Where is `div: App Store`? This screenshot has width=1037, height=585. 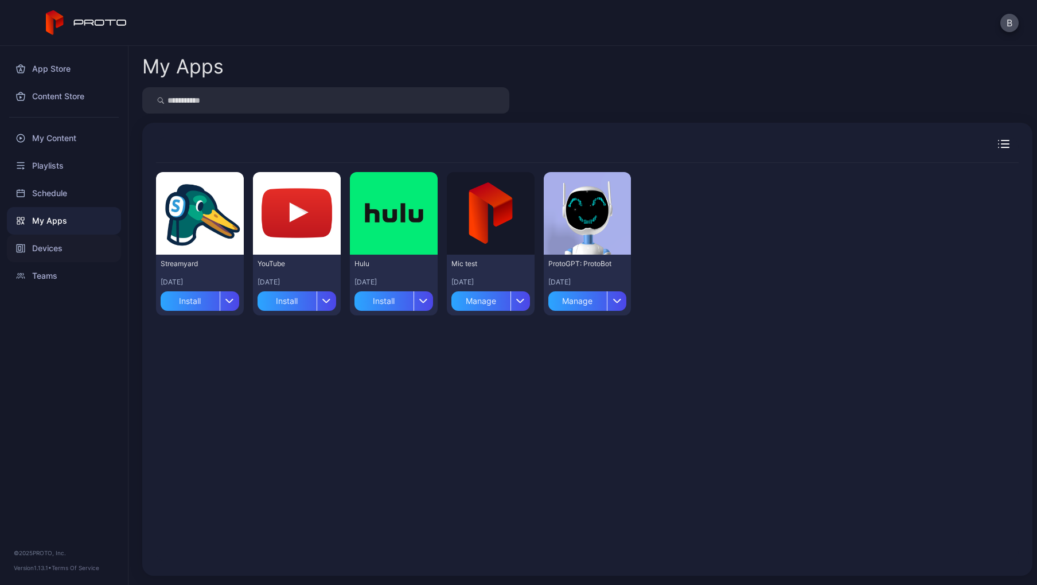 div: App Store is located at coordinates (64, 69).